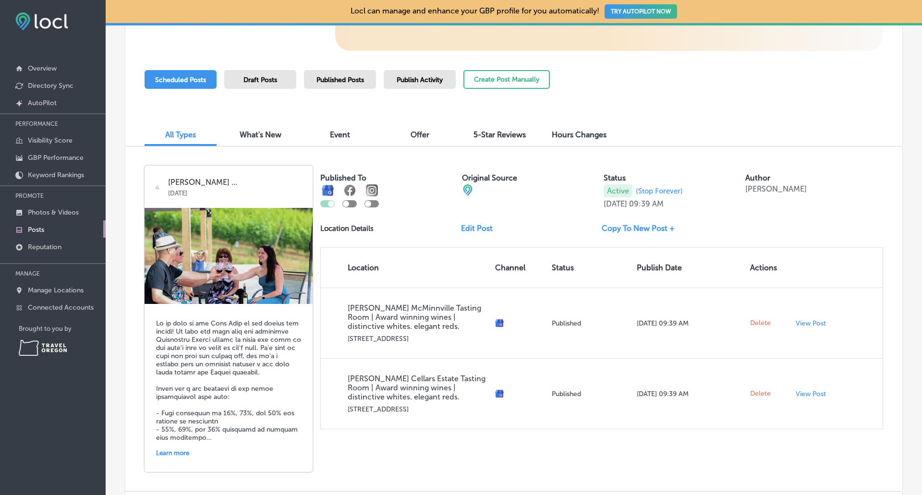 This screenshot has height=495, width=922. Describe the element at coordinates (62, 328) in the screenshot. I see `p: Brought to you by` at that location.